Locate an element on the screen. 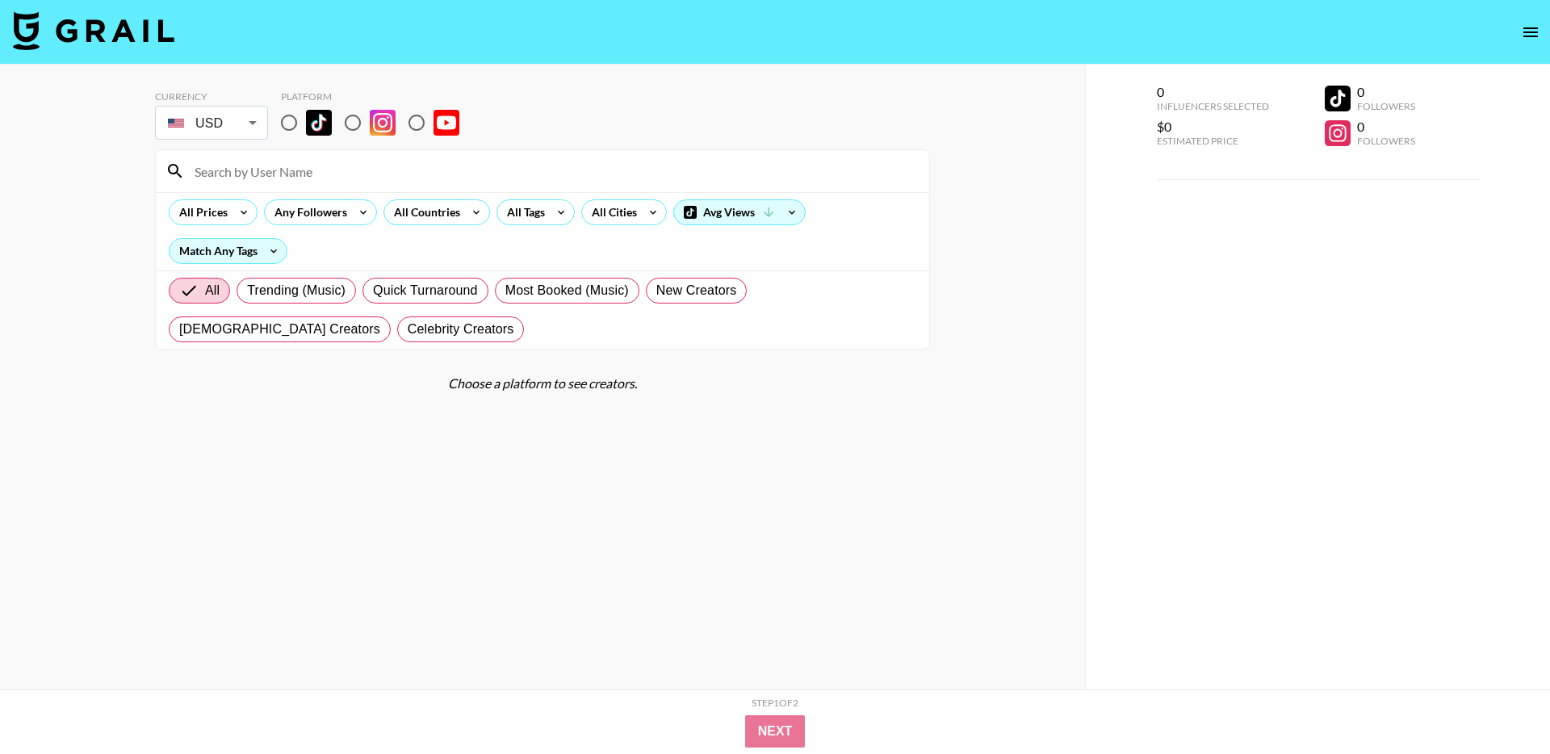  span: Celebrity Creators is located at coordinates (461, 329).